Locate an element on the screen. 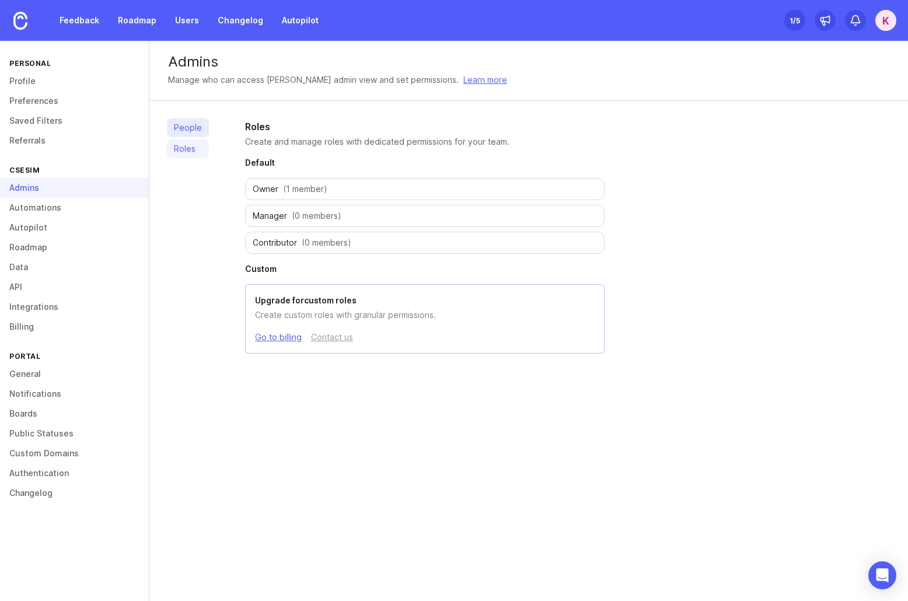  div: Admins is located at coordinates (528, 62).